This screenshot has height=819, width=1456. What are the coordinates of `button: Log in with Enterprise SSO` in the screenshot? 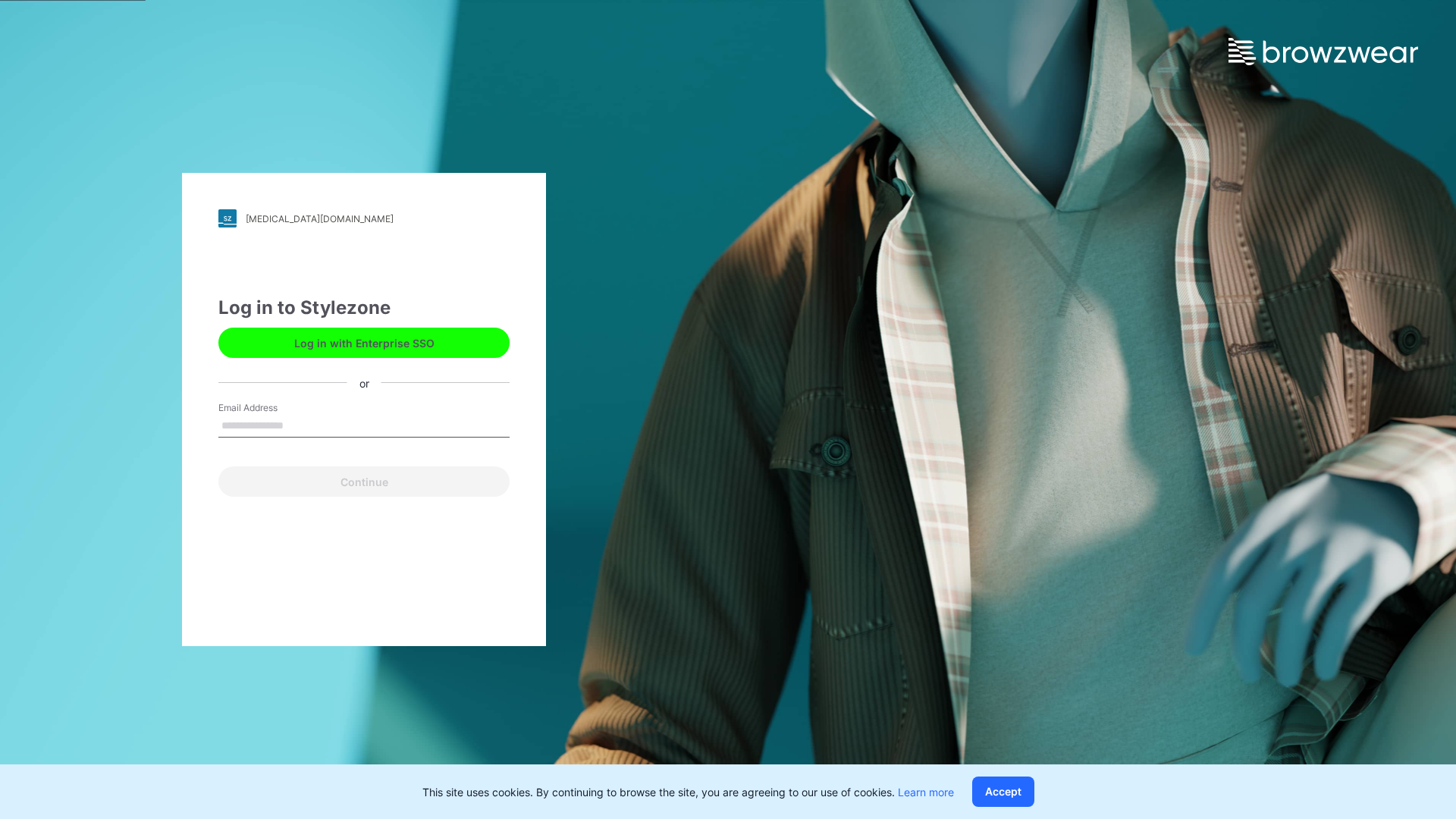 It's located at (364, 342).